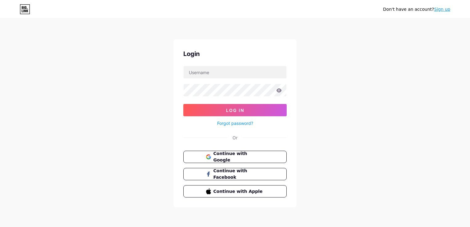  What do you see at coordinates (239, 174) in the screenshot?
I see `span: Continue with Facebook` at bounding box center [239, 174].